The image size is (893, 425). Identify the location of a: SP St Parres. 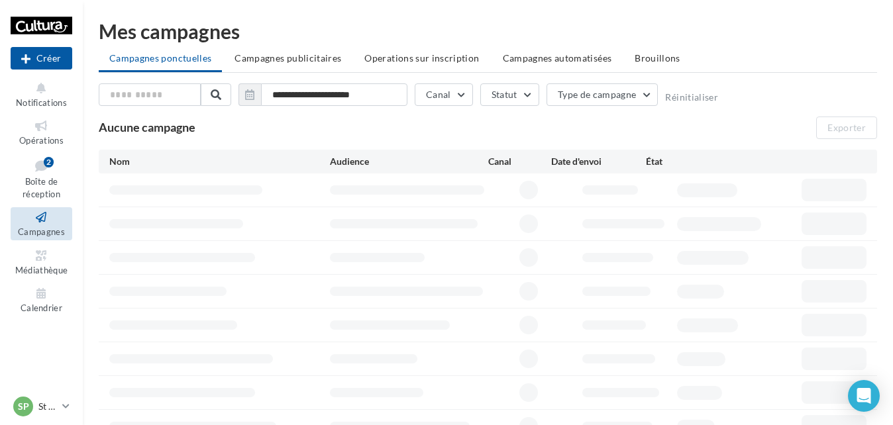
(41, 407).